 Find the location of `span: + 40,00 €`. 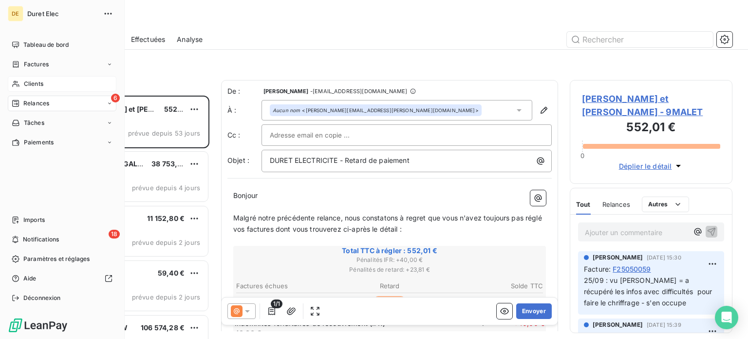

span: + 40,00 € is located at coordinates (515, 328).